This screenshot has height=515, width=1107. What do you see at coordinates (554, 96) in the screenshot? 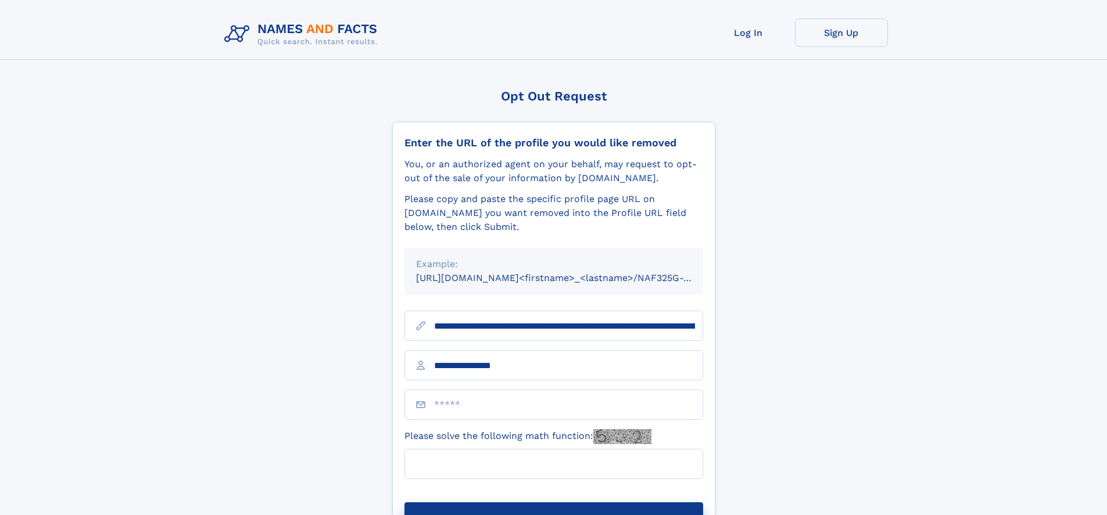
I see `div: Opt Out Request` at bounding box center [554, 96].